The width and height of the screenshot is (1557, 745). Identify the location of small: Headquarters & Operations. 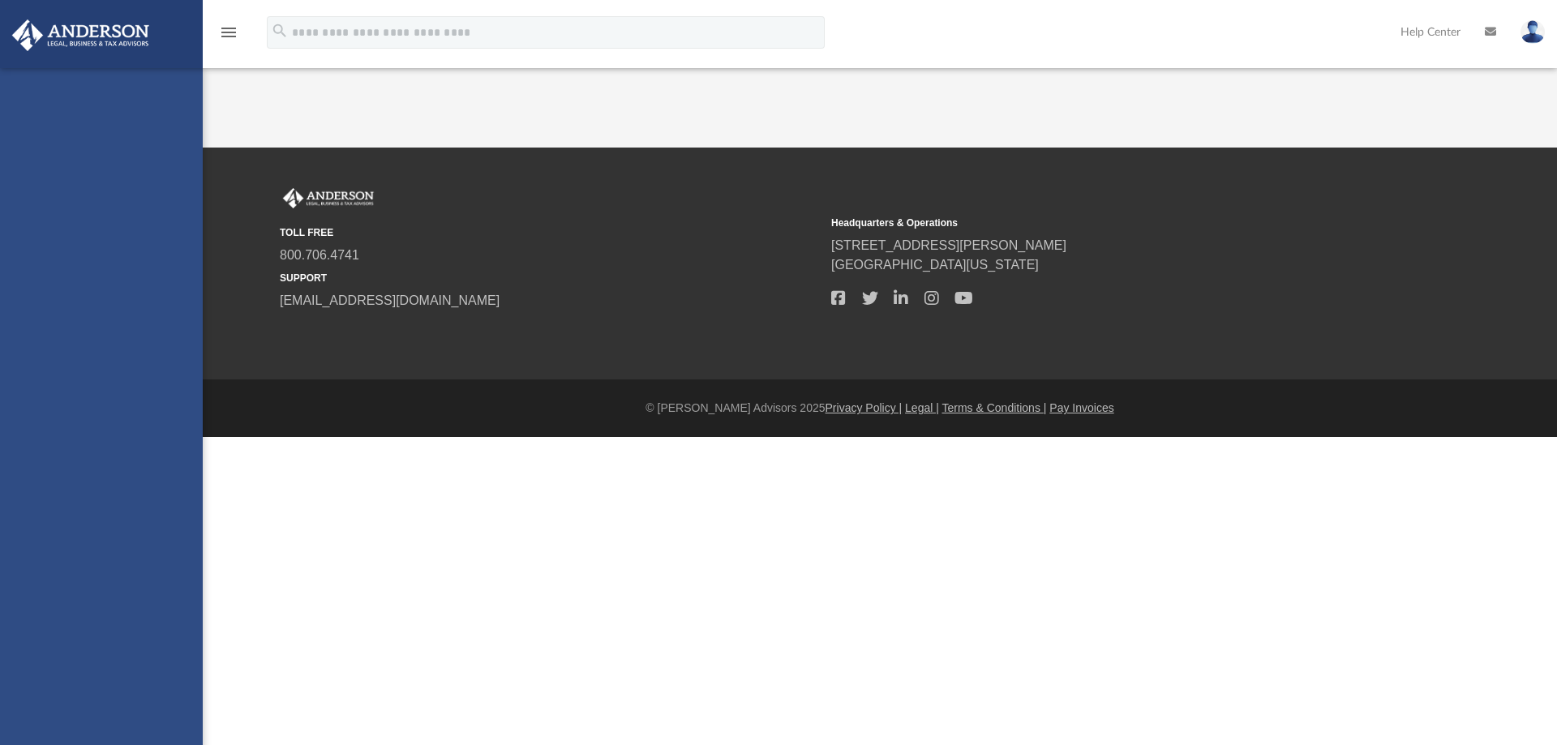
(1101, 223).